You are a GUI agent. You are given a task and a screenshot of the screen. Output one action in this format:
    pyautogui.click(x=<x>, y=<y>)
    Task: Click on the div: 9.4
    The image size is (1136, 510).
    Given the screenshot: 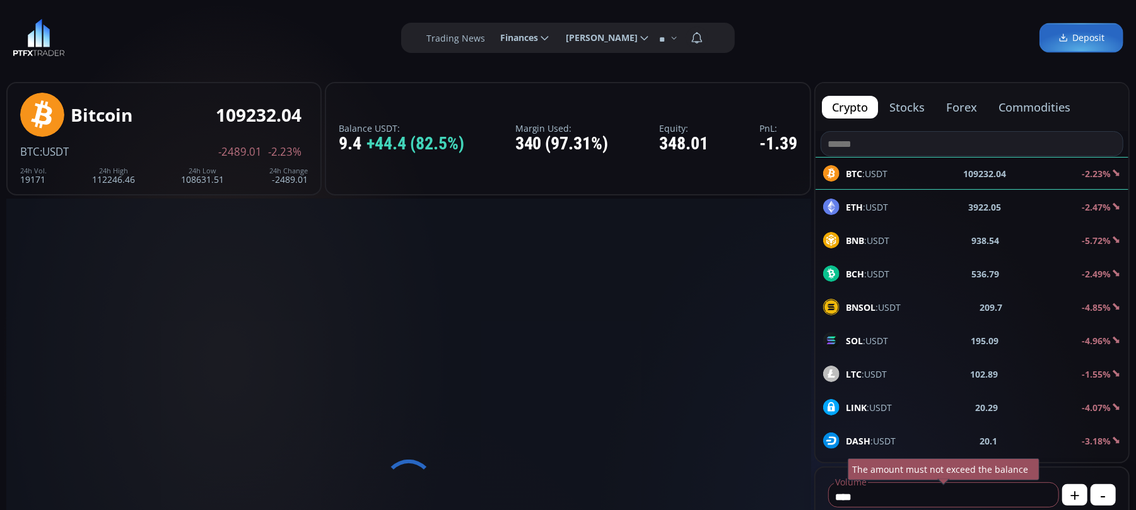 What is the action you would take?
    pyautogui.click(x=401, y=144)
    